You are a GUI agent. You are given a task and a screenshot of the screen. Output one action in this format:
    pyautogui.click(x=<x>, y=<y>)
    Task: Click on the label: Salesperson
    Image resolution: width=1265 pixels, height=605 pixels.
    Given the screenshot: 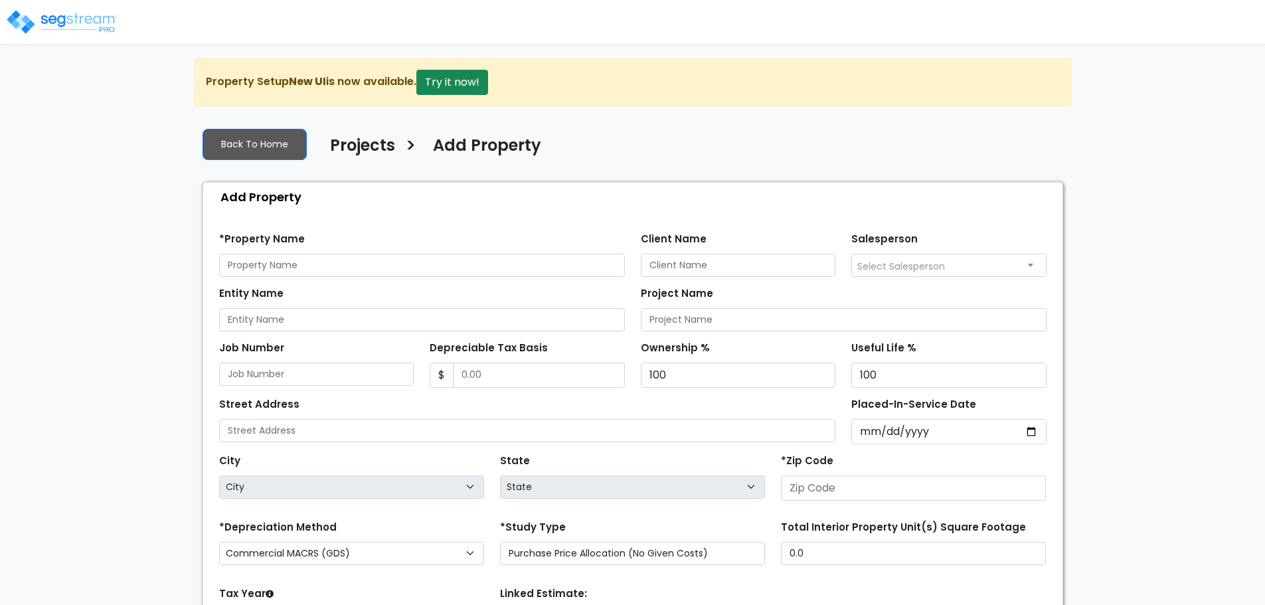 What is the action you would take?
    pyautogui.click(x=884, y=239)
    